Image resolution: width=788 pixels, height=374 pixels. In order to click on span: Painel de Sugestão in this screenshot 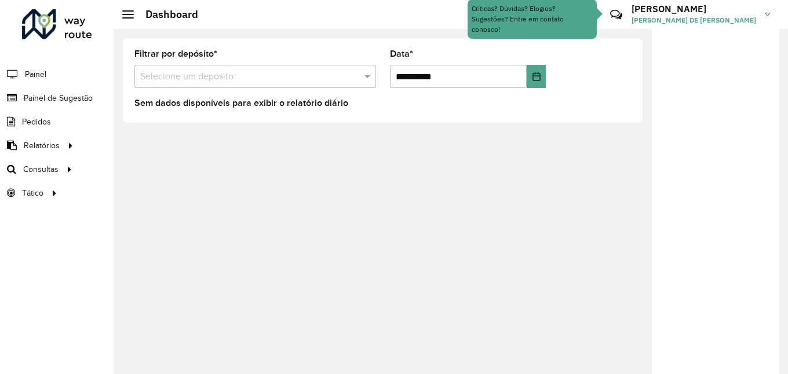, I will do `click(58, 98)`.